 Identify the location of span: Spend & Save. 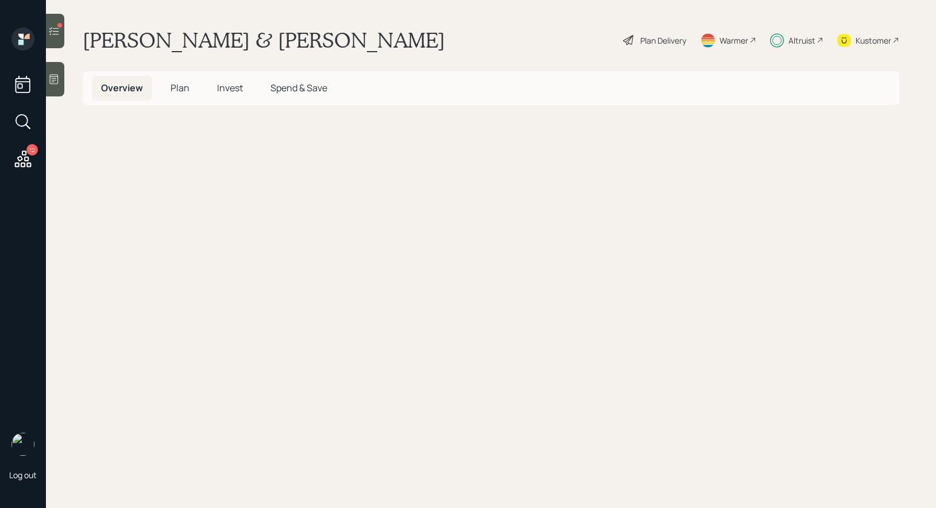
(299, 88).